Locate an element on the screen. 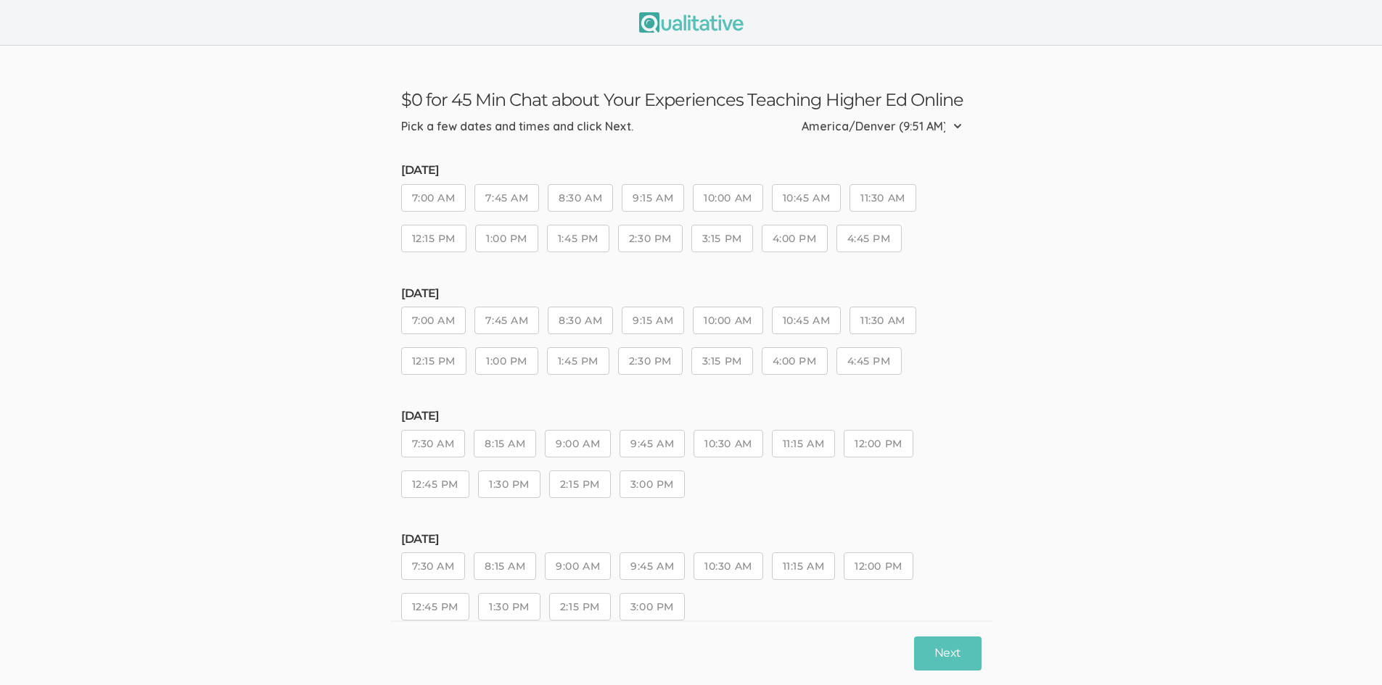  div: Pick a few dates and times and click Next. is located at coordinates (517, 126).